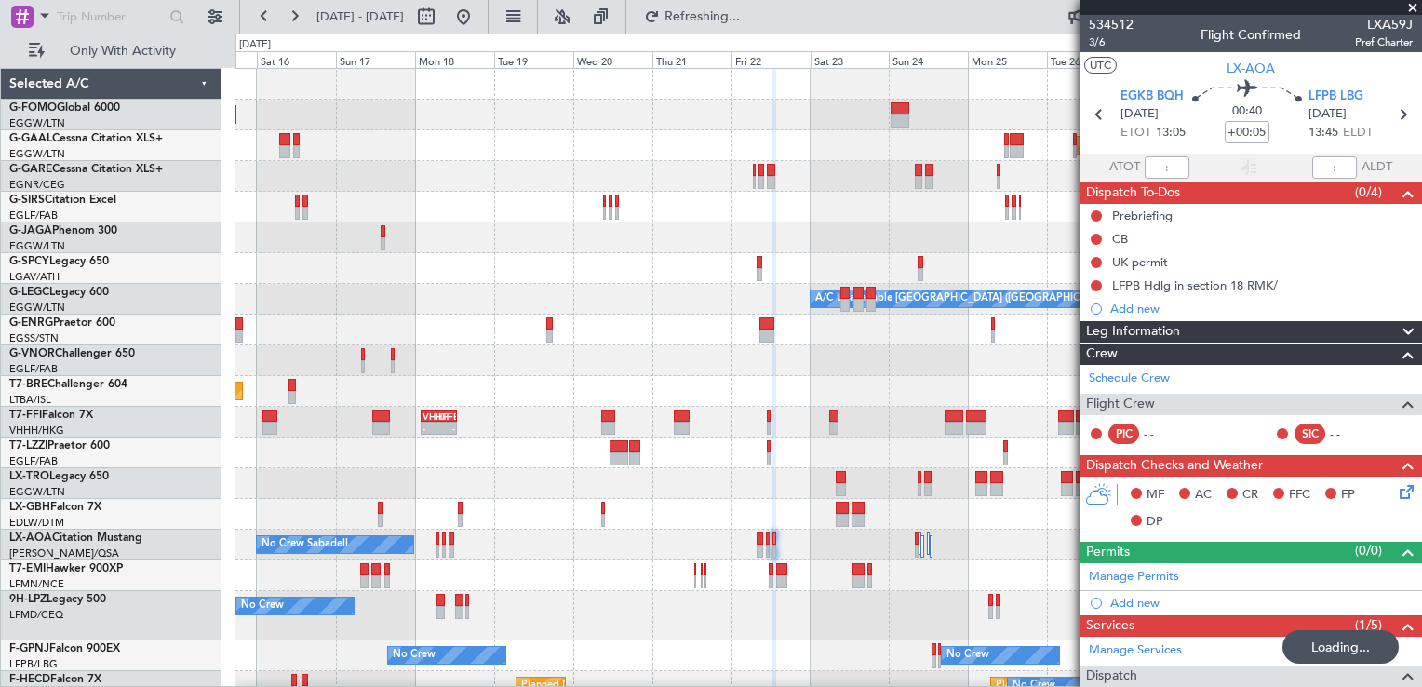 Image resolution: width=1422 pixels, height=687 pixels. What do you see at coordinates (32, 354) in the screenshot?
I see `span: G-VNOR` at bounding box center [32, 354].